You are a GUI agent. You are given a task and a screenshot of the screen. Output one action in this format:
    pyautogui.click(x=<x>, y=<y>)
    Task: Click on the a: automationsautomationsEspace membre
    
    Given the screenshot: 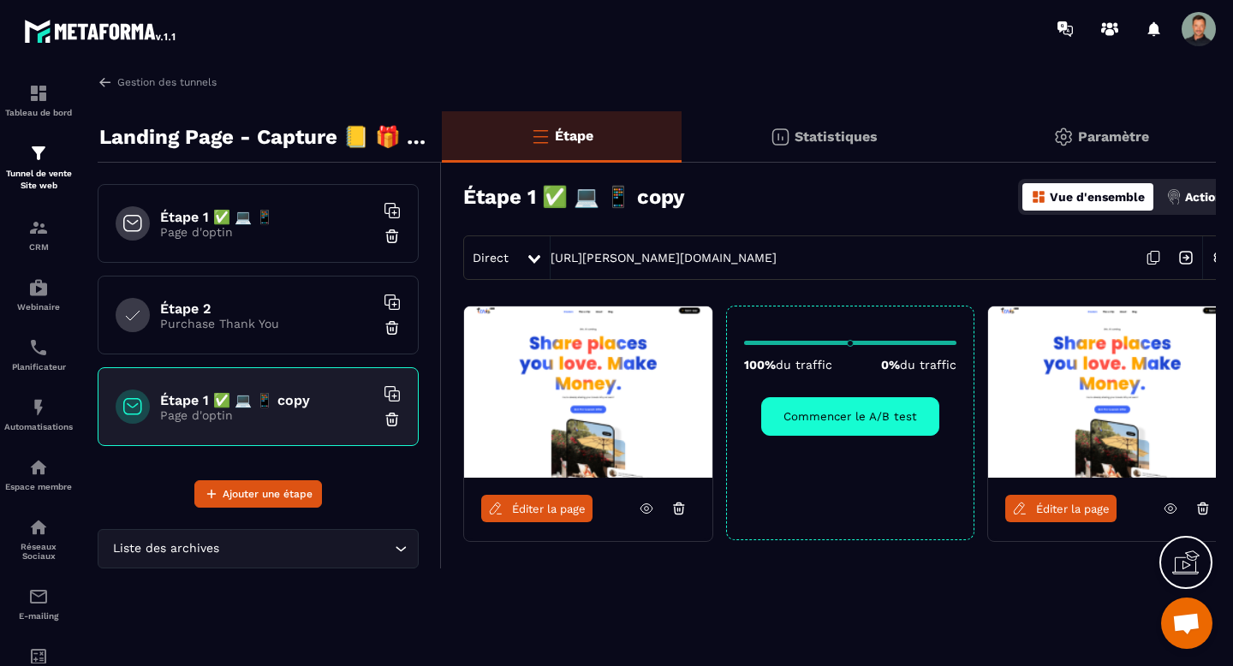 What is the action you would take?
    pyautogui.click(x=39, y=475)
    